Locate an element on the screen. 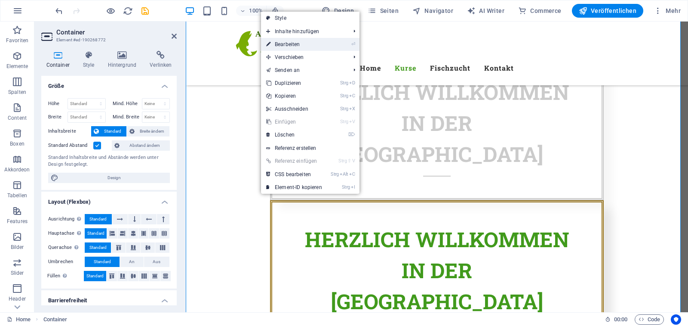 The height and width of the screenshot is (326, 688). h4: Größe is located at coordinates (109, 83).